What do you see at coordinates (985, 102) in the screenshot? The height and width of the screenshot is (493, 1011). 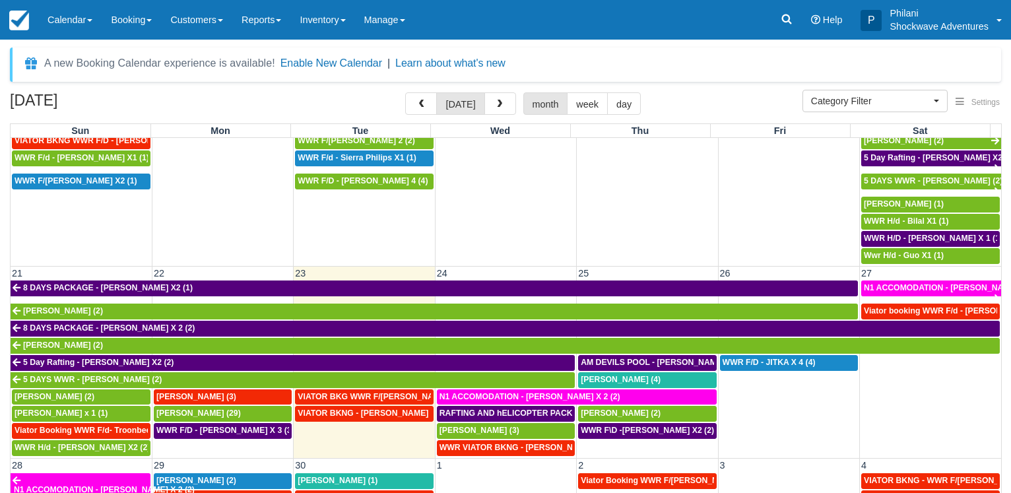 I see `span: Settings` at bounding box center [985, 102].